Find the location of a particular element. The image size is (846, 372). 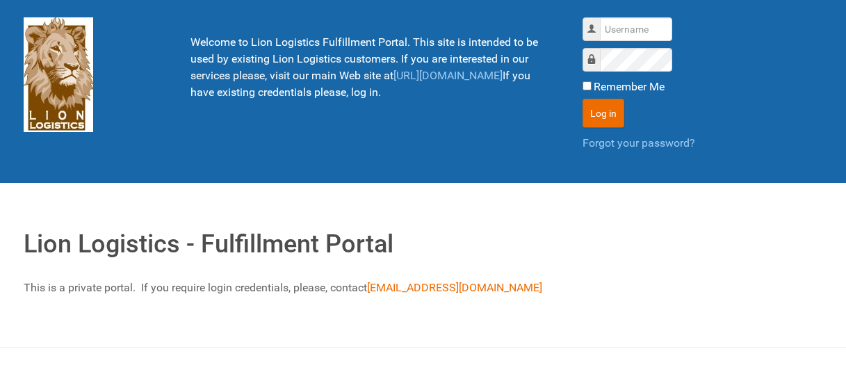

input: Username is located at coordinates (636, 29).